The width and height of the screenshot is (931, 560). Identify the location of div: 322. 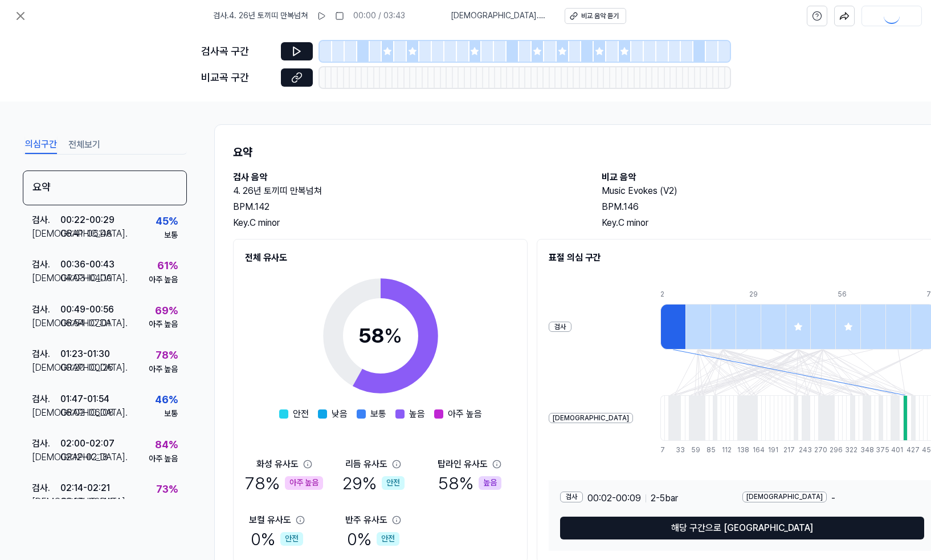
(847, 450).